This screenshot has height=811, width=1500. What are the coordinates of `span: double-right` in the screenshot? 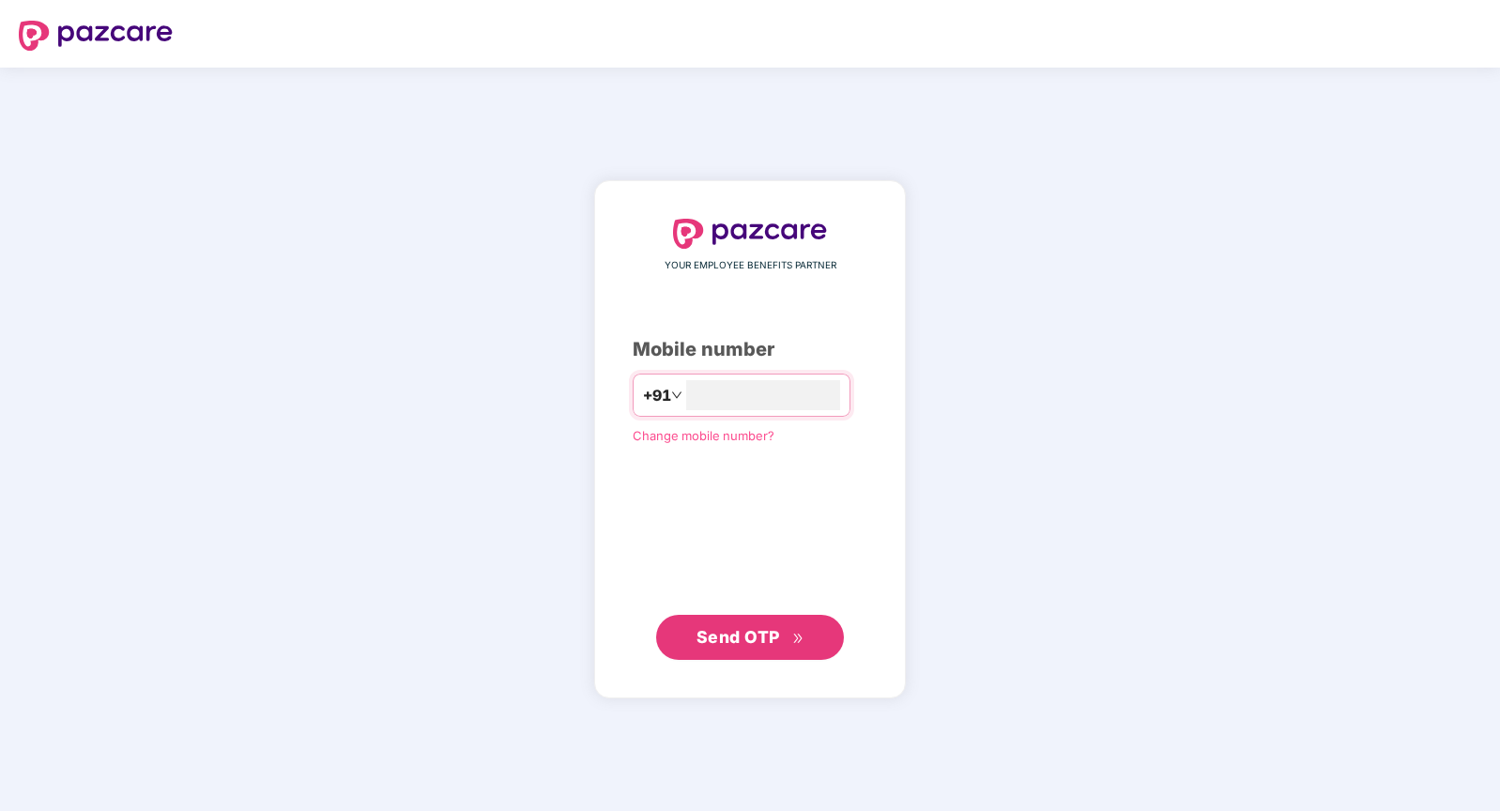 It's located at (798, 638).